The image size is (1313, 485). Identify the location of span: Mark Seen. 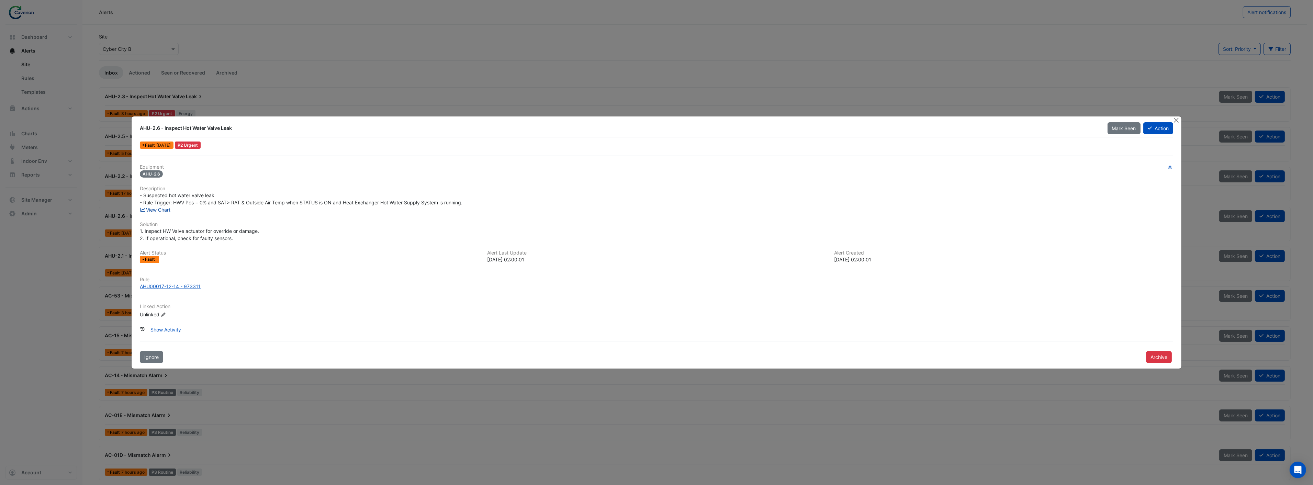
(1124, 128).